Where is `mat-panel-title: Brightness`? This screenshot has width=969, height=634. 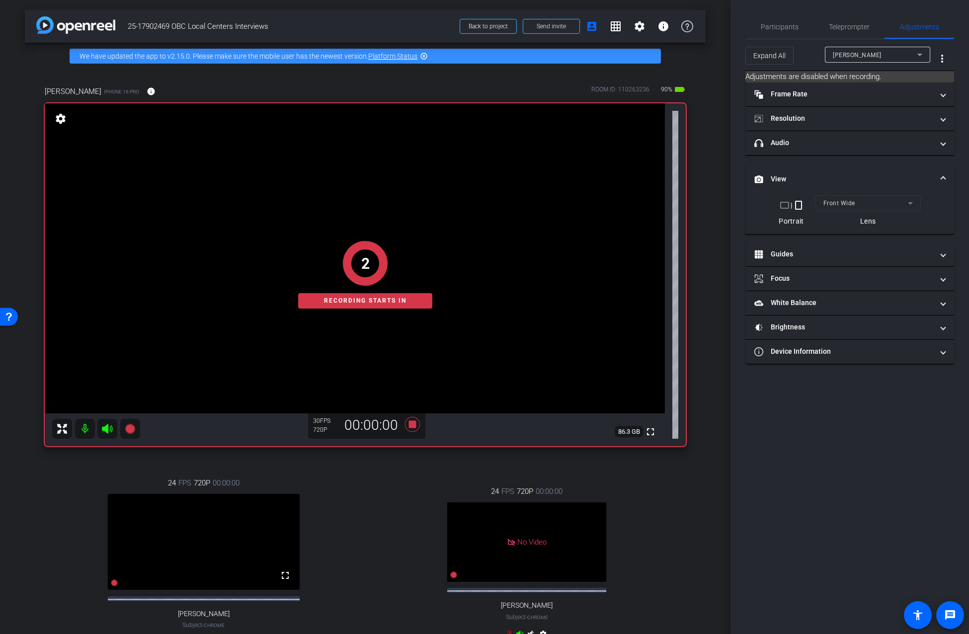 mat-panel-title: Brightness is located at coordinates (844, 327).